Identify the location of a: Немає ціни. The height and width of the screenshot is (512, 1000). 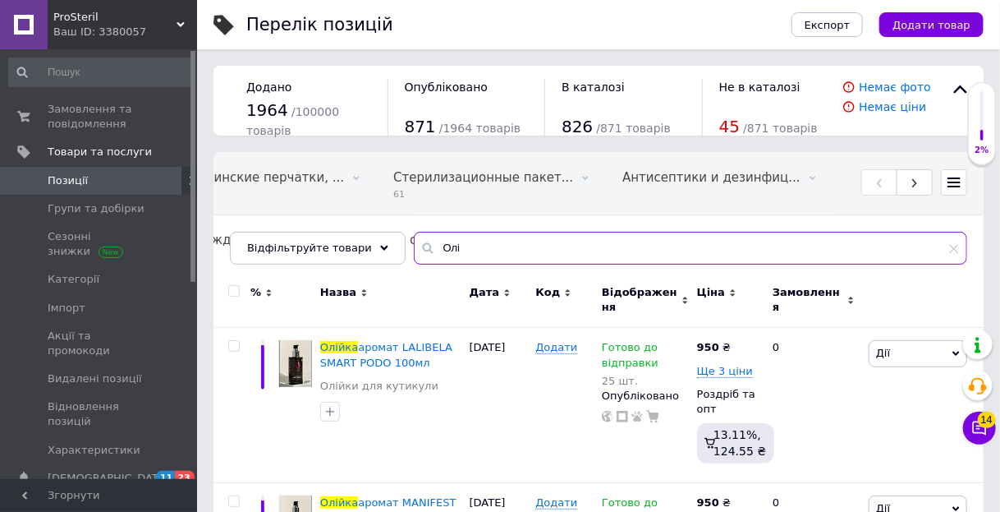
(893, 107).